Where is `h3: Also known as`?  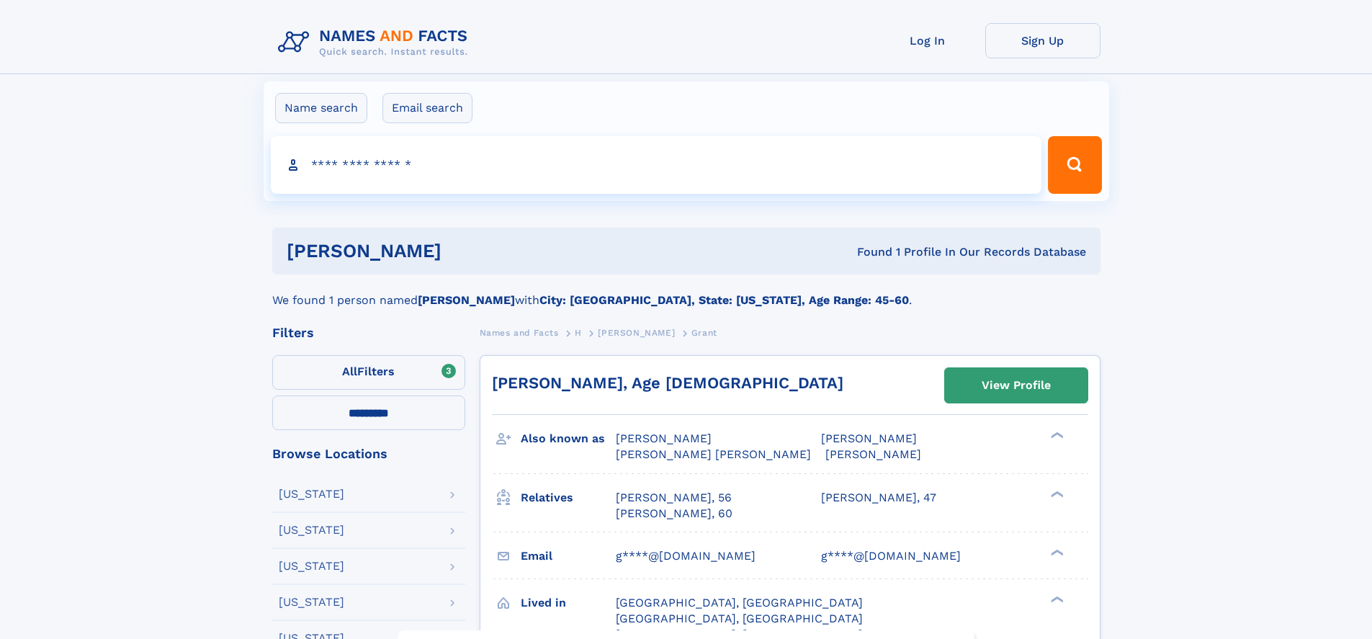 h3: Also known as is located at coordinates (568, 439).